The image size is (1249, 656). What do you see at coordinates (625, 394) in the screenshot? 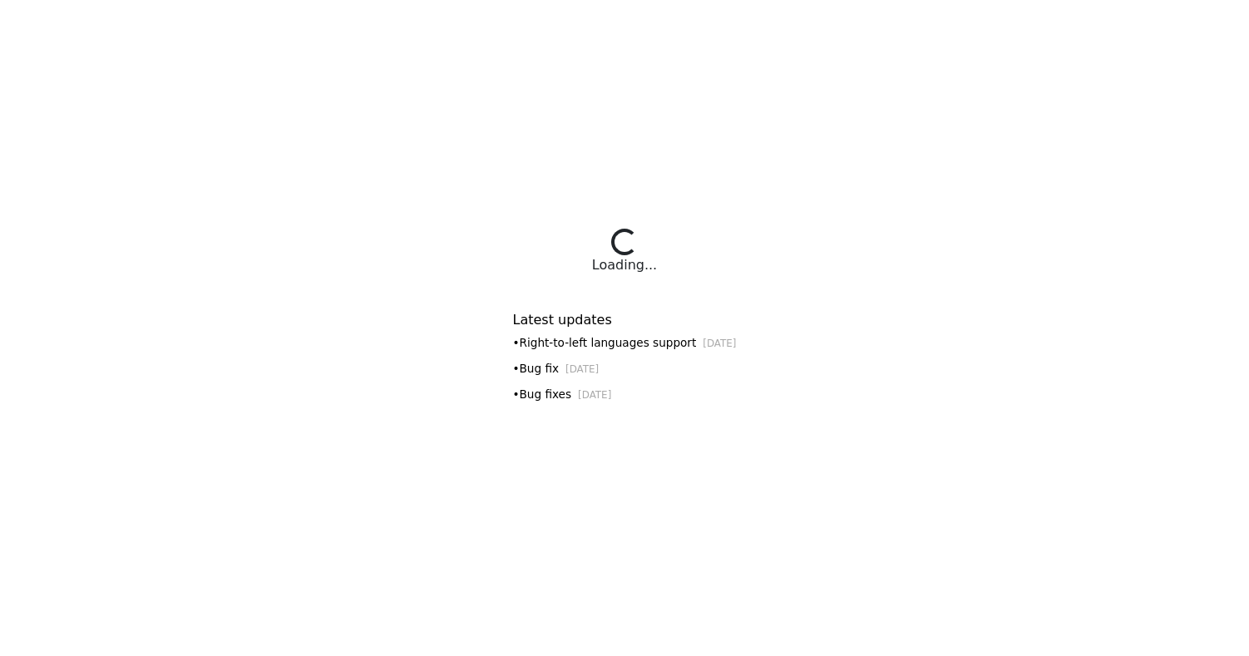
I see `div: • Bug fixes` at bounding box center [625, 394].